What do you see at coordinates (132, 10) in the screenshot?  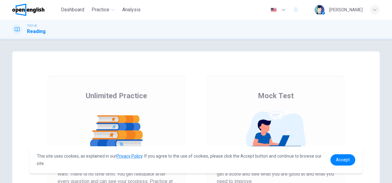 I see `span: Analysis` at bounding box center [132, 10].